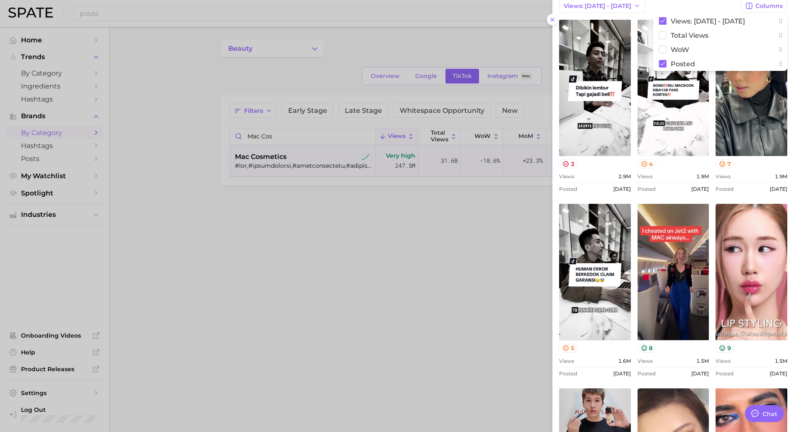 The image size is (794, 432). I want to click on button: 9, so click(725, 348).